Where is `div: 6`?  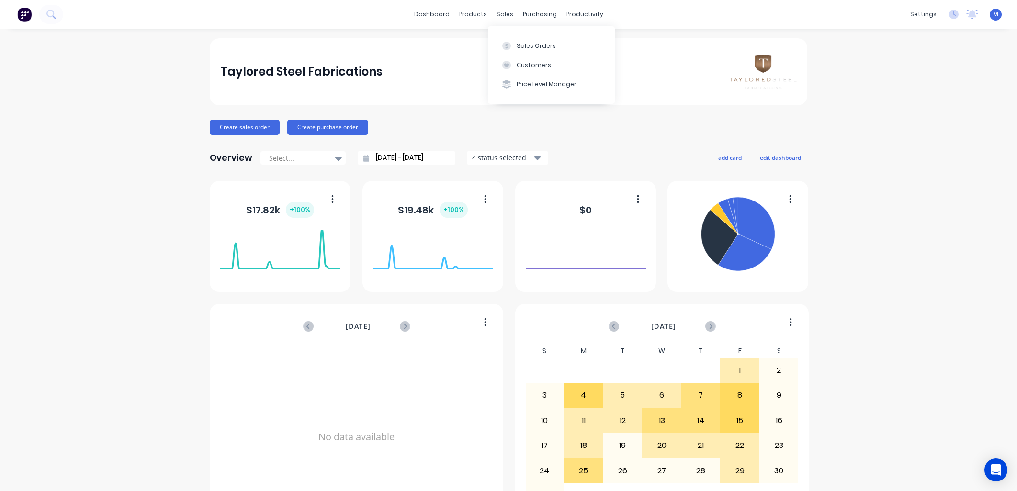 div: 6 is located at coordinates (662, 396).